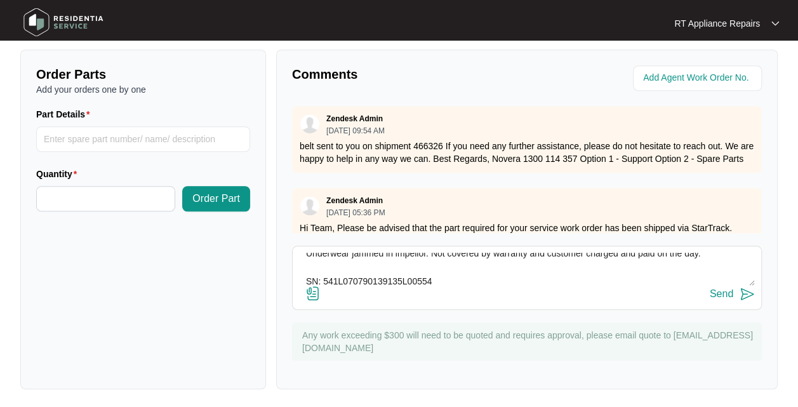 The image size is (798, 407). What do you see at coordinates (216, 199) in the screenshot?
I see `button: Order Part` at bounding box center [216, 199].